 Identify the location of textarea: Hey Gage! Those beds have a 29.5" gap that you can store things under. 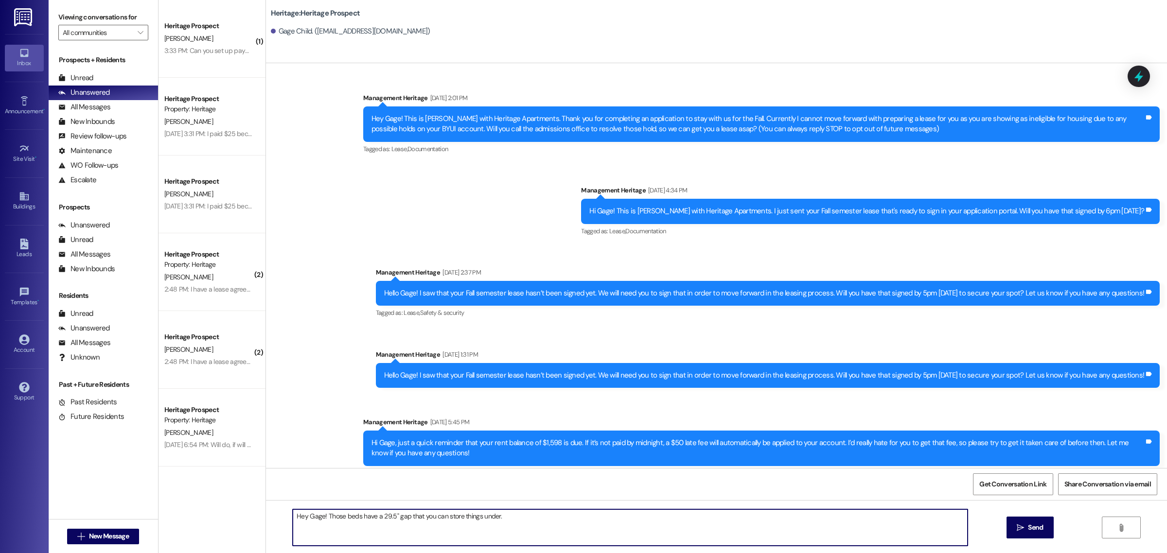
(630, 527).